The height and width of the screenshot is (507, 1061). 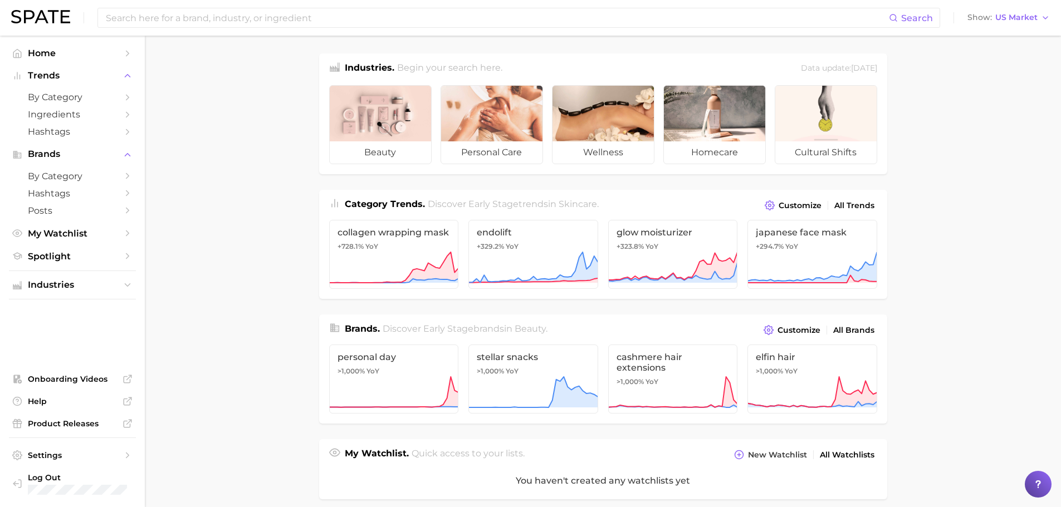 I want to click on span: japanese face mask, so click(x=812, y=232).